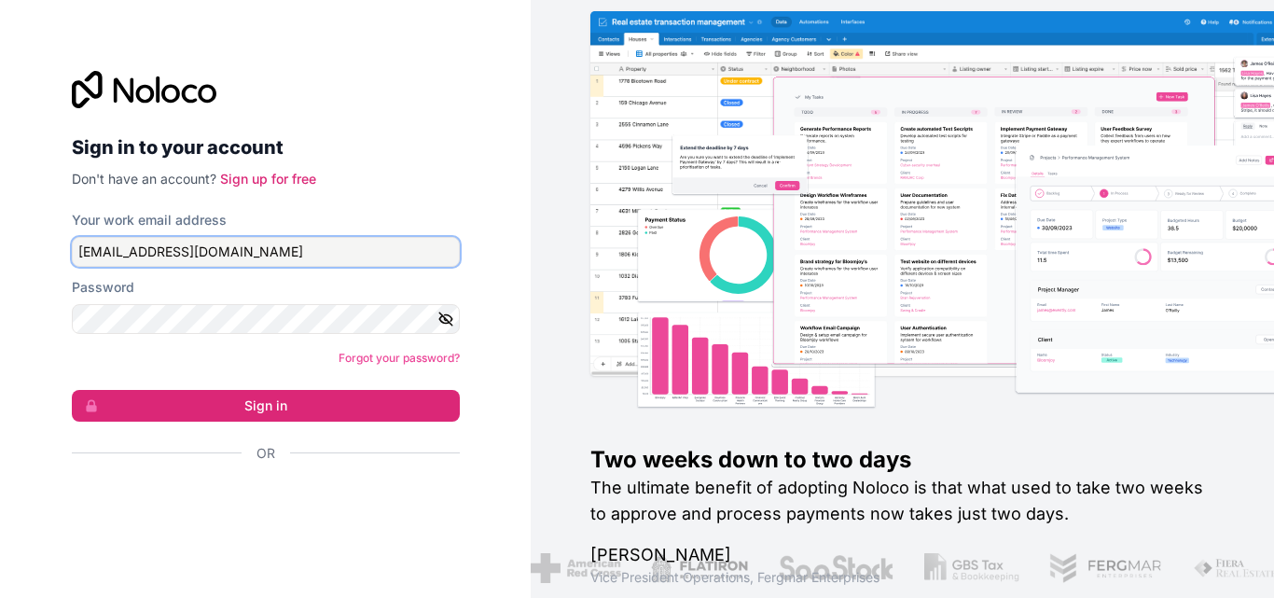 The height and width of the screenshot is (598, 1274). I want to click on span: Don't have an account?, so click(144, 178).